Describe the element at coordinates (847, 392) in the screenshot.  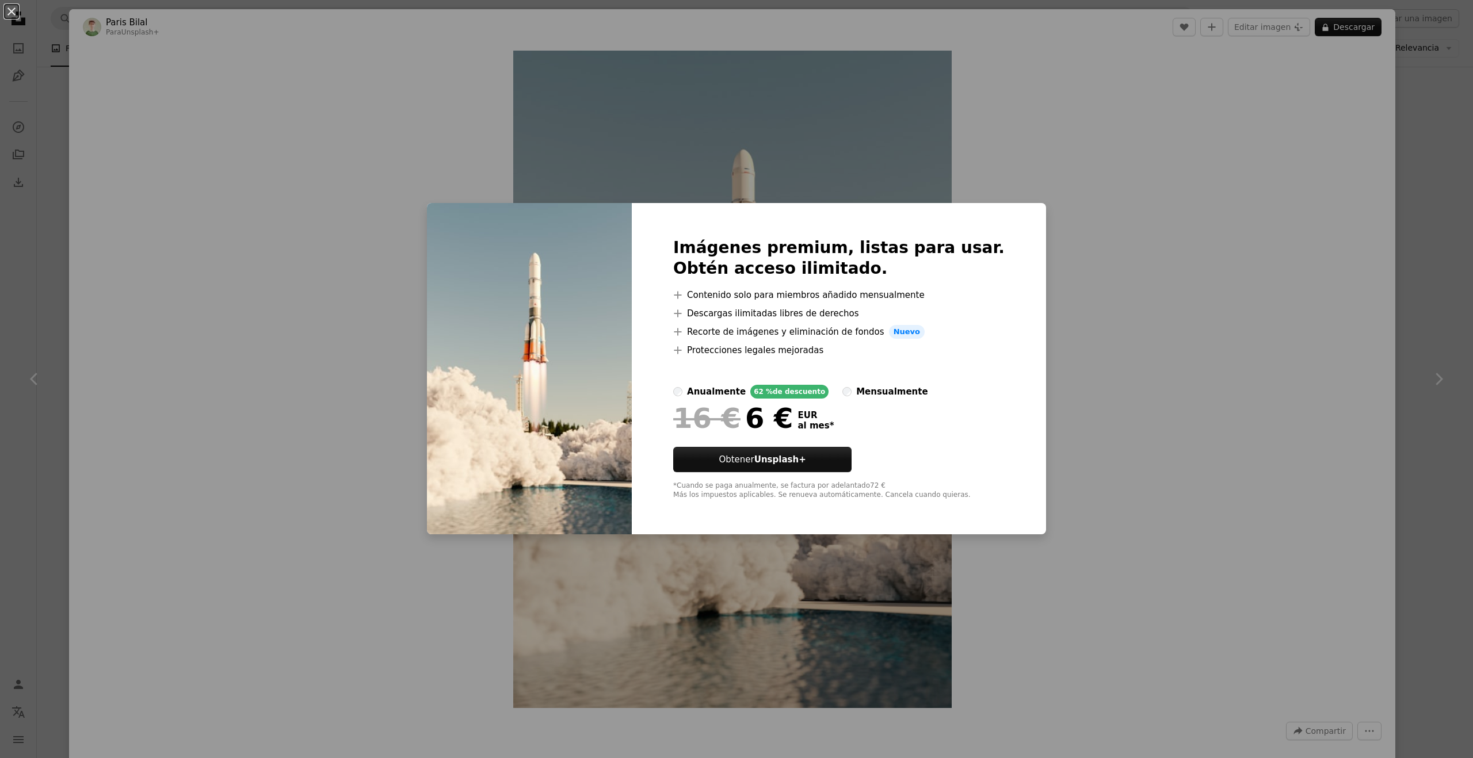
I see `input: mensualmente` at that location.